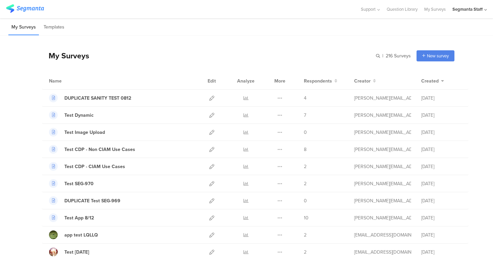  Describe the element at coordinates (305, 98) in the screenshot. I see `span: 4` at that location.